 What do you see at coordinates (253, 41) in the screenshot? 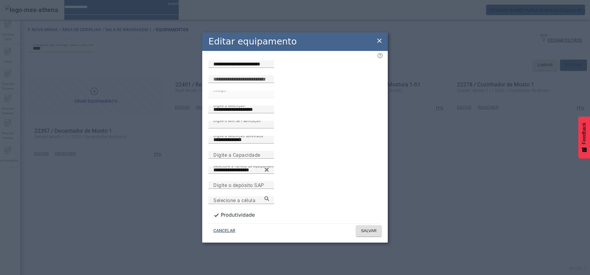
I see `h2: Editar equipamento` at bounding box center [253, 41].